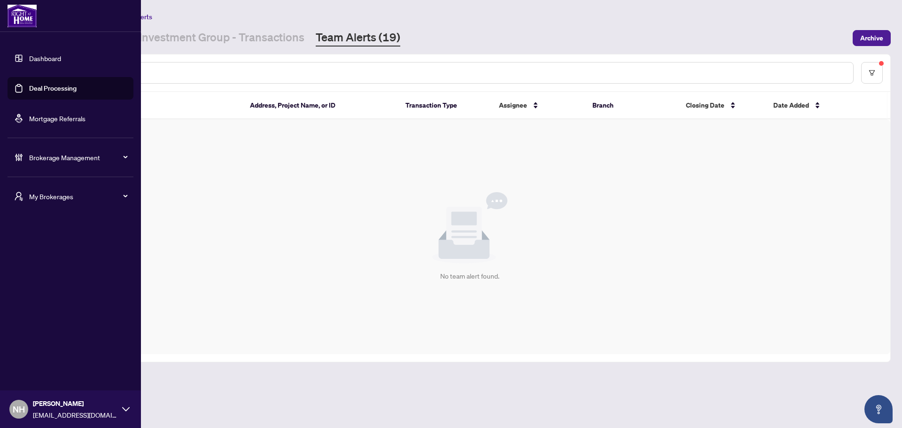  Describe the element at coordinates (22, 16) in the screenshot. I see `img: logo` at that location.